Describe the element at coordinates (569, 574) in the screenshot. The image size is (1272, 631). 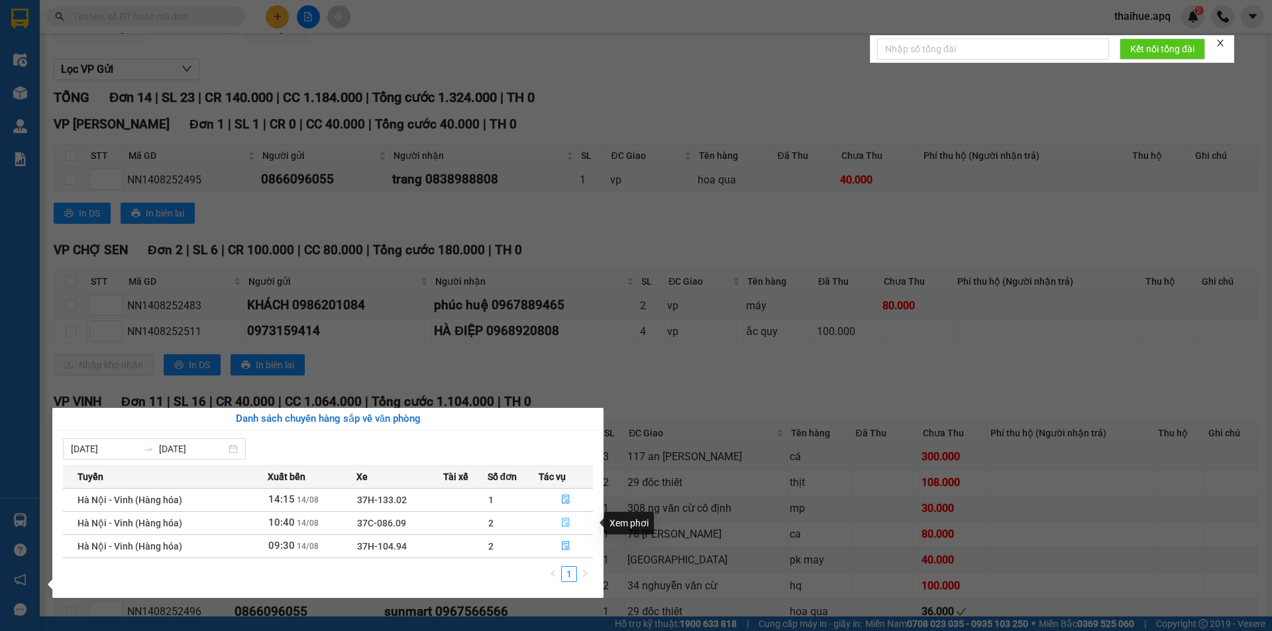
I see `a: 1` at that location.